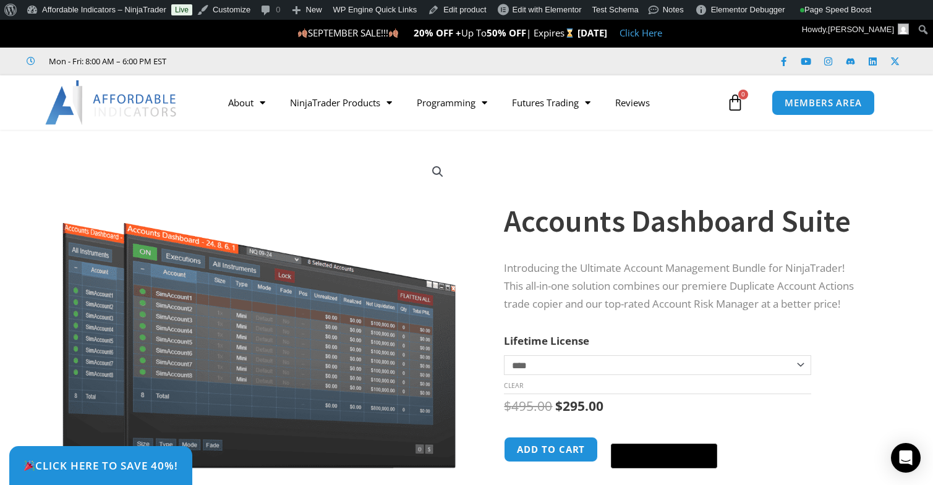 Image resolution: width=933 pixels, height=485 pixels. I want to click on bdi: 295.00, so click(579, 406).